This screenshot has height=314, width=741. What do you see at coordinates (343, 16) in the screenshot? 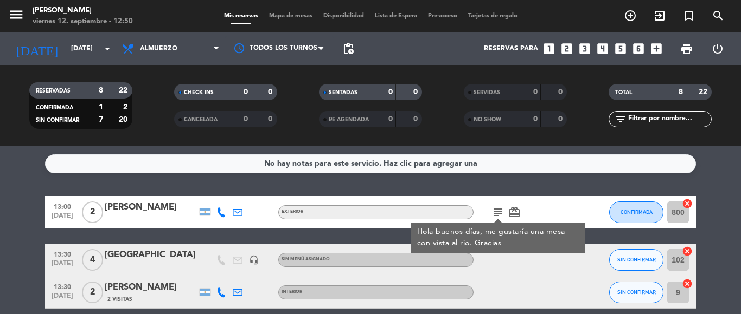
I see `span: Disponibilidad` at bounding box center [343, 16].